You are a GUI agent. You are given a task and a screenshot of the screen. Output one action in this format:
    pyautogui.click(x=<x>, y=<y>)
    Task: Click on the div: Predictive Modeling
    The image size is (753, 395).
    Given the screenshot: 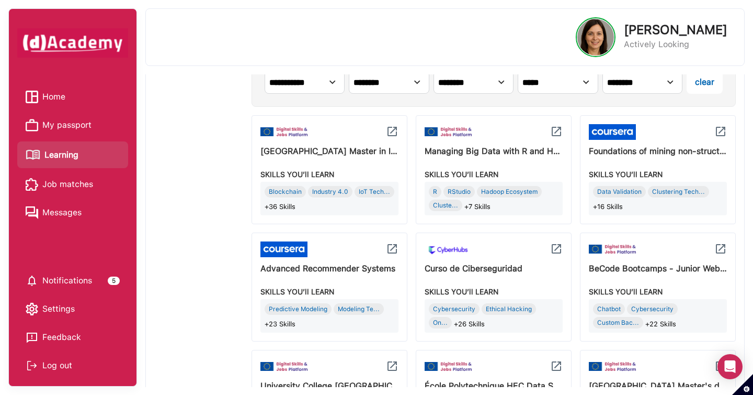 What is the action you would take?
    pyautogui.click(x=298, y=309)
    